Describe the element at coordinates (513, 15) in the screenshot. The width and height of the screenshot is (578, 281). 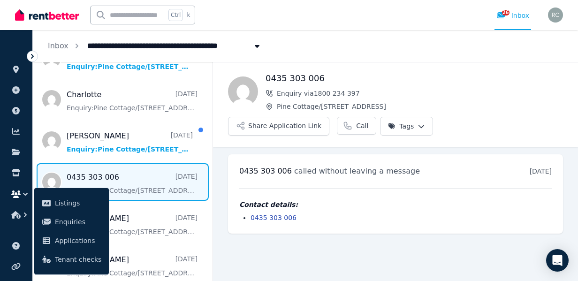
I see `div: Inbox` at that location.